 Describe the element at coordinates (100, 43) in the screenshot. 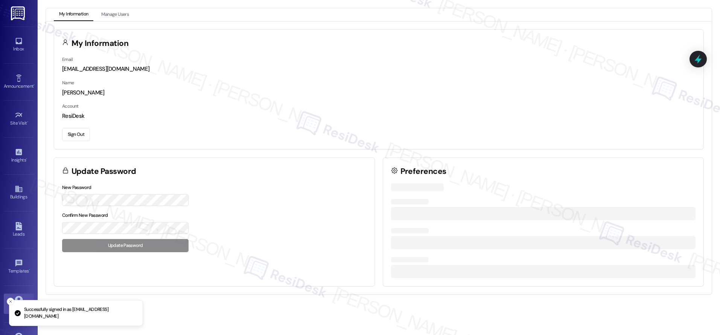

I see `h3: My Information` at that location.